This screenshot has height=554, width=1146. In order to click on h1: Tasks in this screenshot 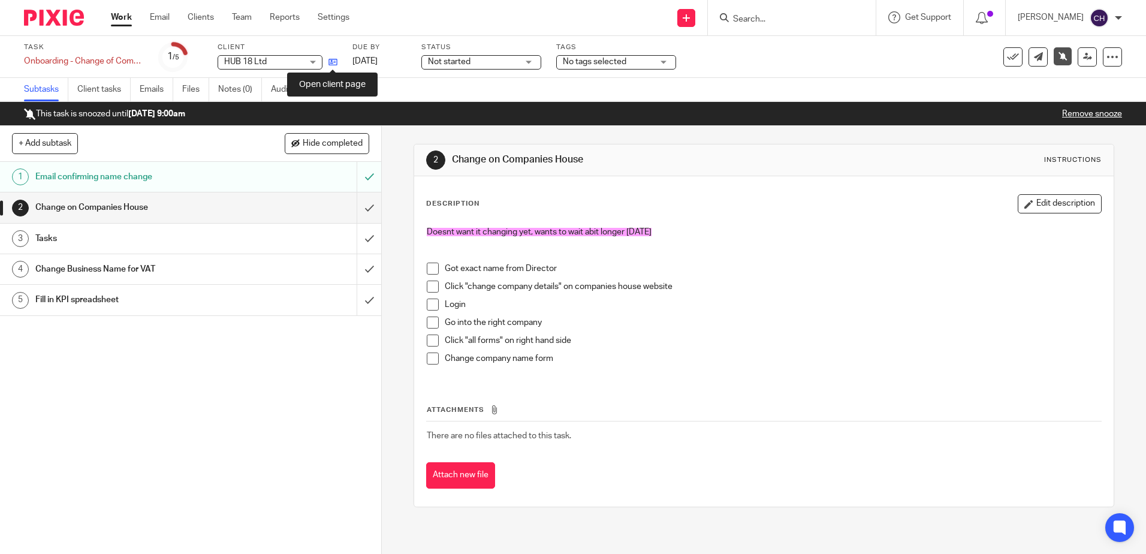, I will do `click(138, 239)`.